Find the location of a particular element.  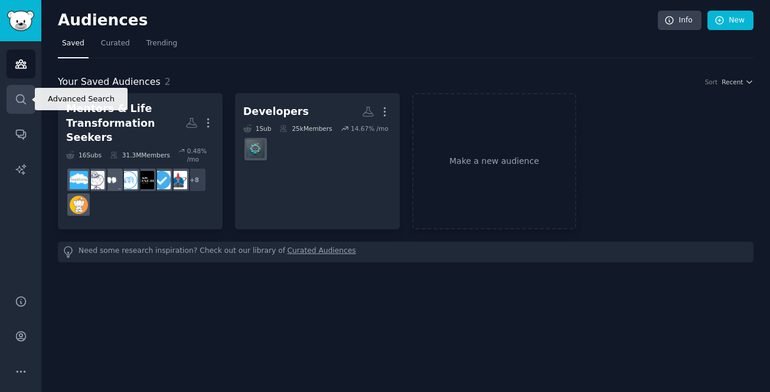

div: 0.48 % /mo is located at coordinates (201, 155).